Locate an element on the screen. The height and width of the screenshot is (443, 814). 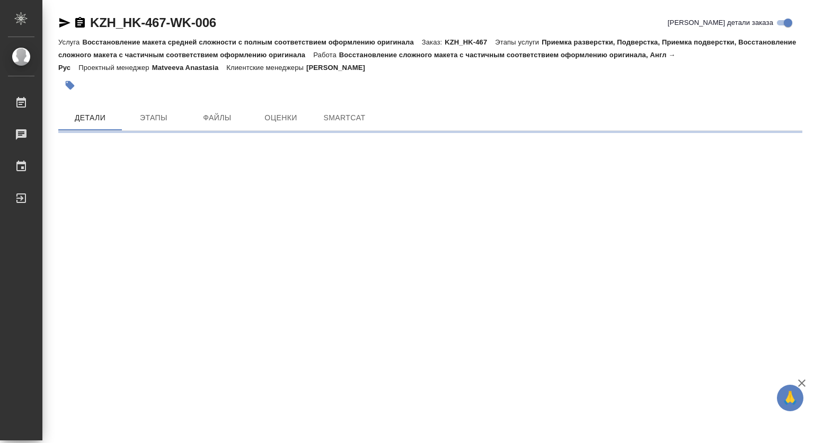
p: Восстановление сложного макета с частичным соответствием оформлению оригинала, Англ → Рус is located at coordinates (367, 61).